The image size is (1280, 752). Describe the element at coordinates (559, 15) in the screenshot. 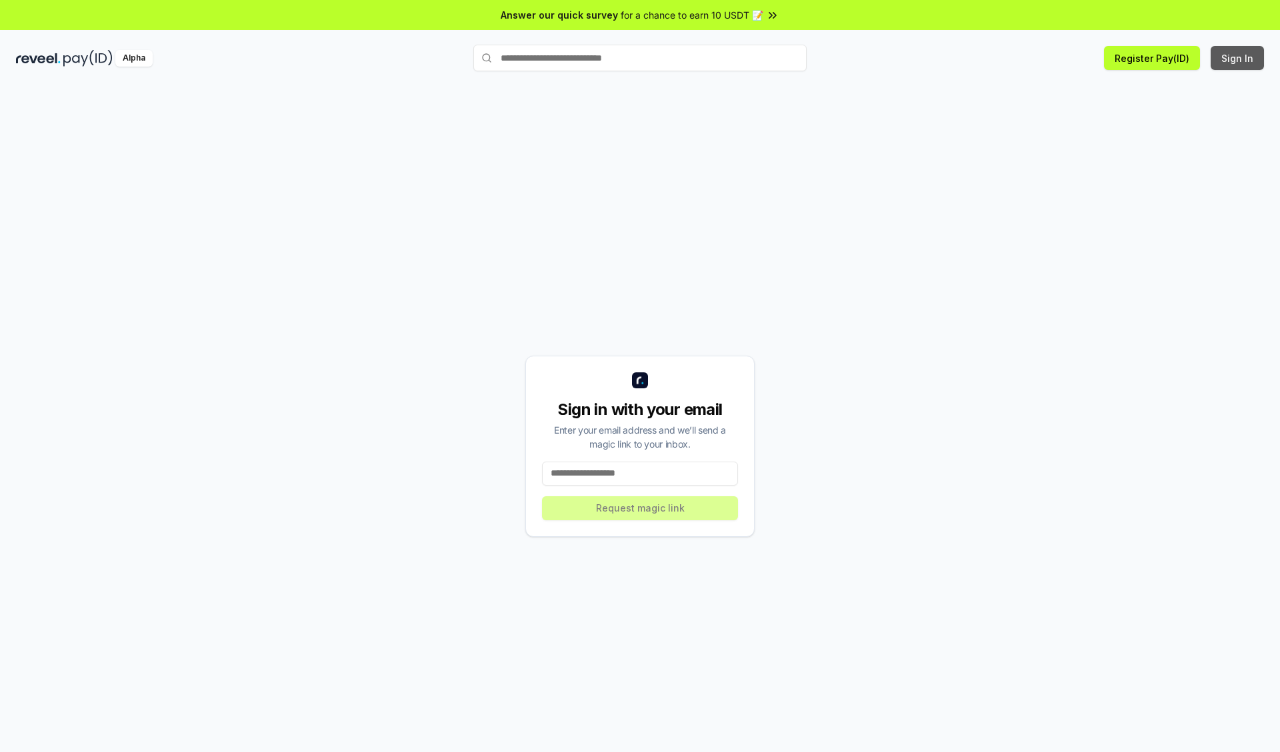

I see `span: Answer our quick survey` at that location.